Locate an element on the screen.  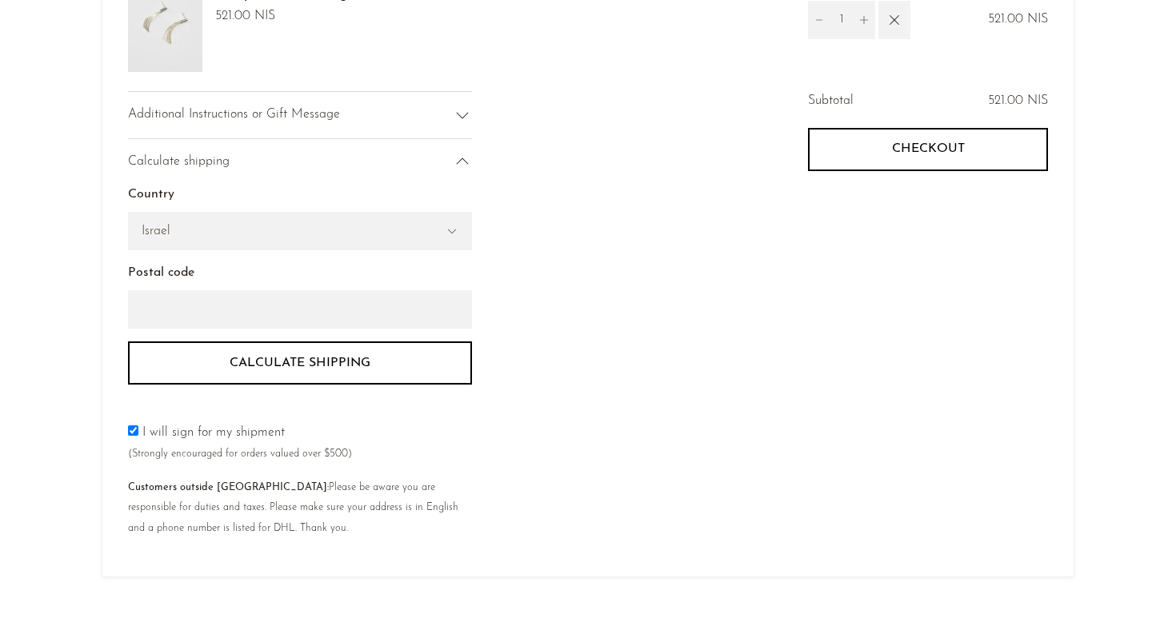
span: Additional Instructions or Gift Message is located at coordinates (234, 115).